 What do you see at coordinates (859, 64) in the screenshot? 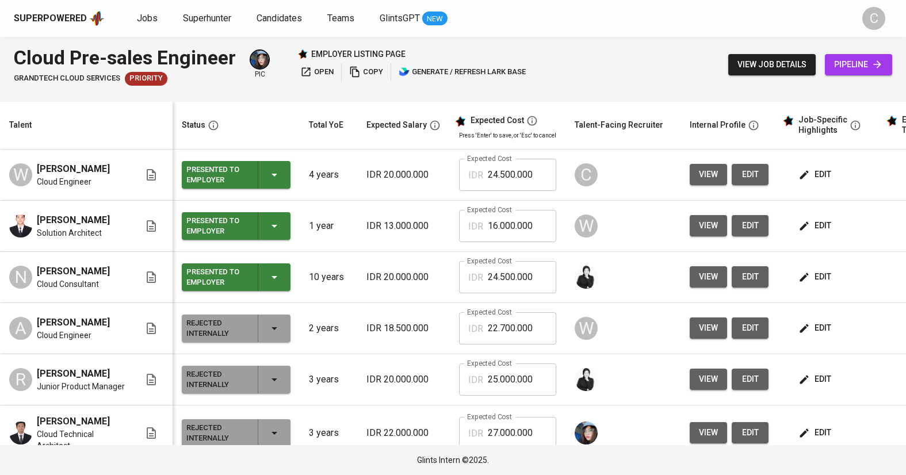
I see `a: pipeline` at bounding box center [859, 64].